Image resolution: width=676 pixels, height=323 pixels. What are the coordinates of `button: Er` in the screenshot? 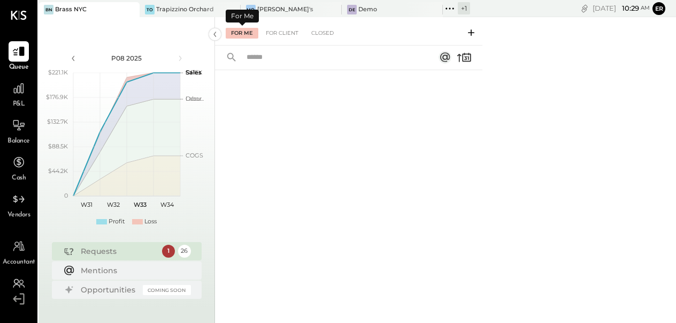 It's located at (659, 9).